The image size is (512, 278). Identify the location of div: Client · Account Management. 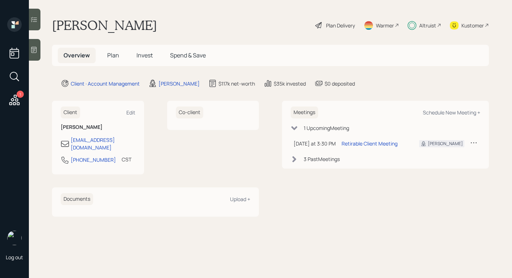
(105, 83).